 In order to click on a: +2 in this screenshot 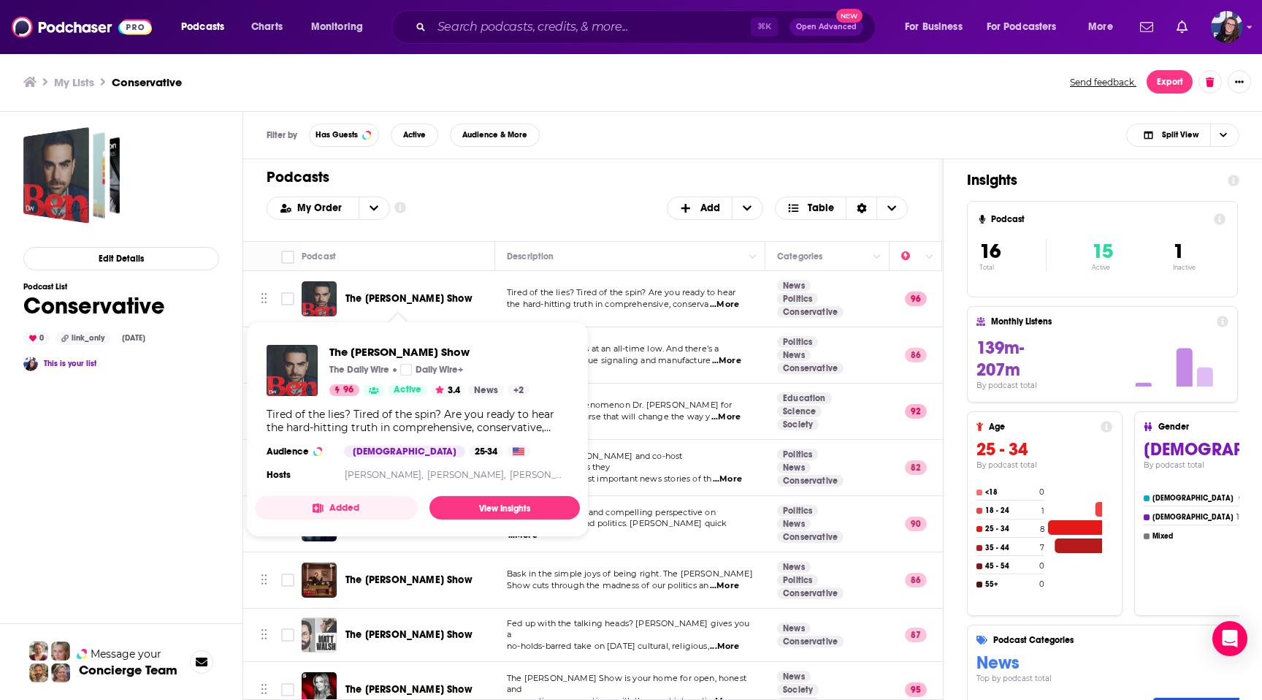, I will do `click(519, 390)`.